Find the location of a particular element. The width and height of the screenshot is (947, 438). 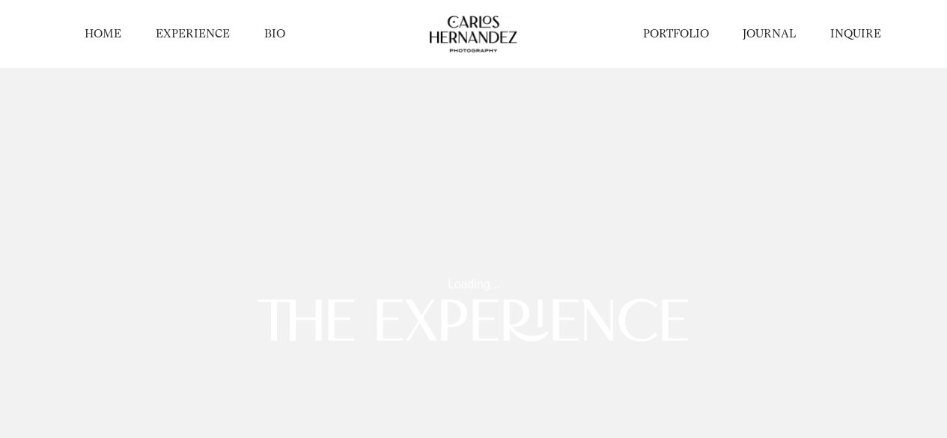

a: HOME is located at coordinates (103, 34).